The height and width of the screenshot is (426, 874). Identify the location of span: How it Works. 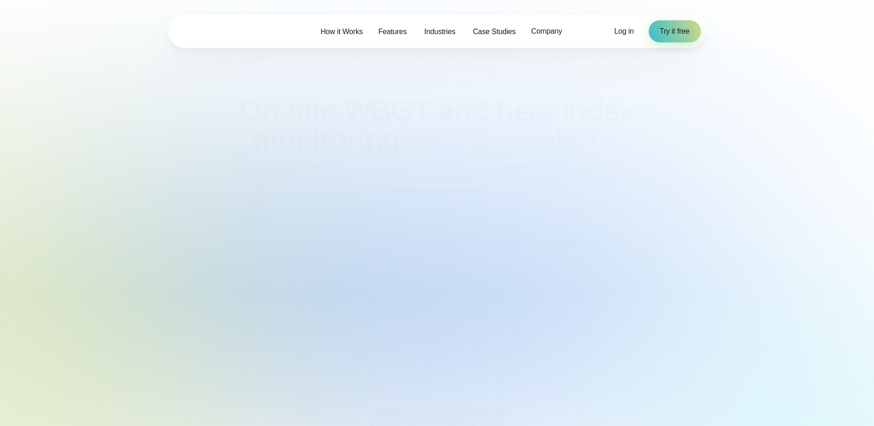
(342, 32).